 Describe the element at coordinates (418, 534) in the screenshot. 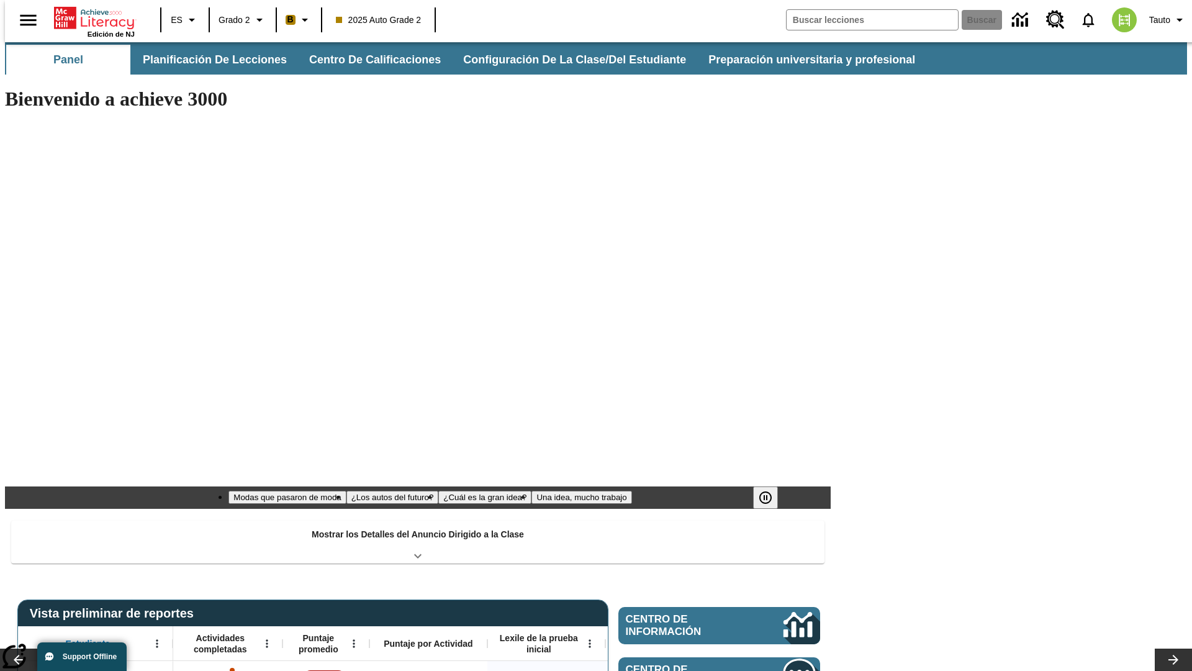

I see `p: Mostrar los Detalles del Anuncio Dirigido a la Clase` at that location.